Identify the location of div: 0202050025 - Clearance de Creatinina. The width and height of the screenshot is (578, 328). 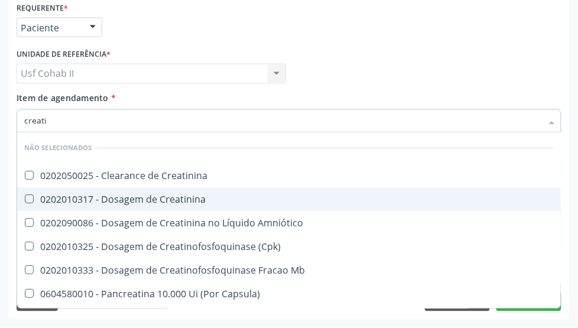
(289, 176).